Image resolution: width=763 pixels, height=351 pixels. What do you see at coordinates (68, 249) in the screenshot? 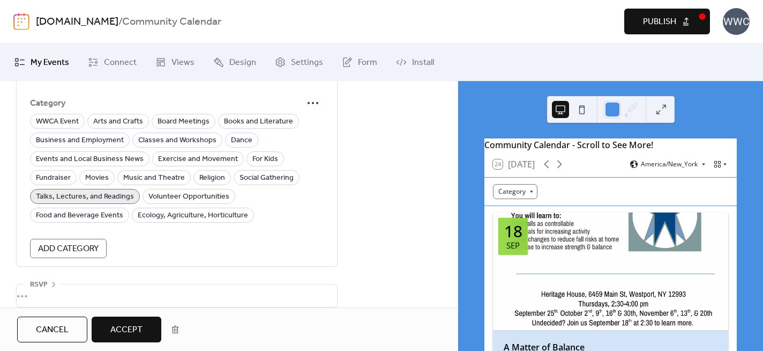
I see `span: Add Category` at bounding box center [68, 249].